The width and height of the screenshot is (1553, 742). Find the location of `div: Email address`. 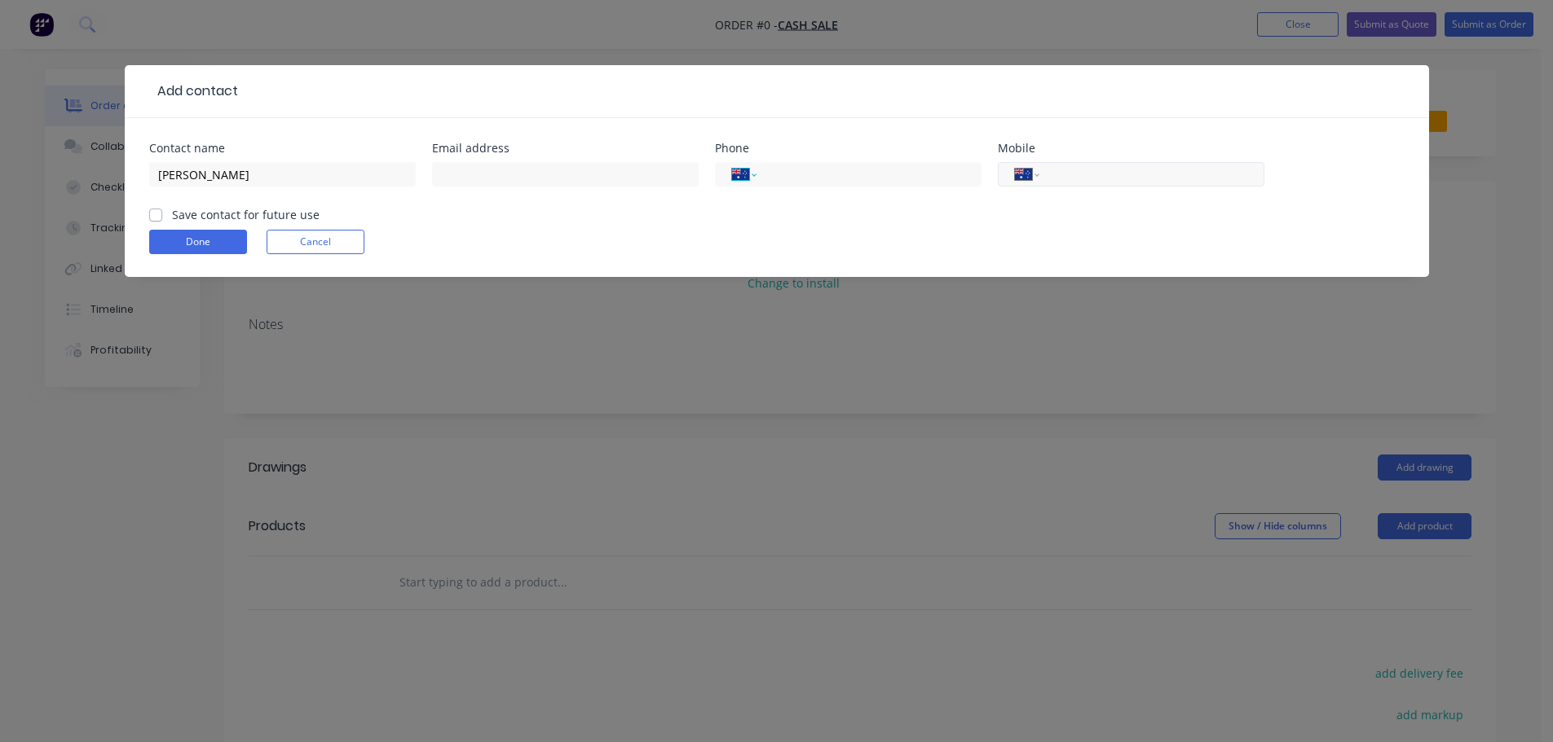

div: Email address is located at coordinates (565, 148).